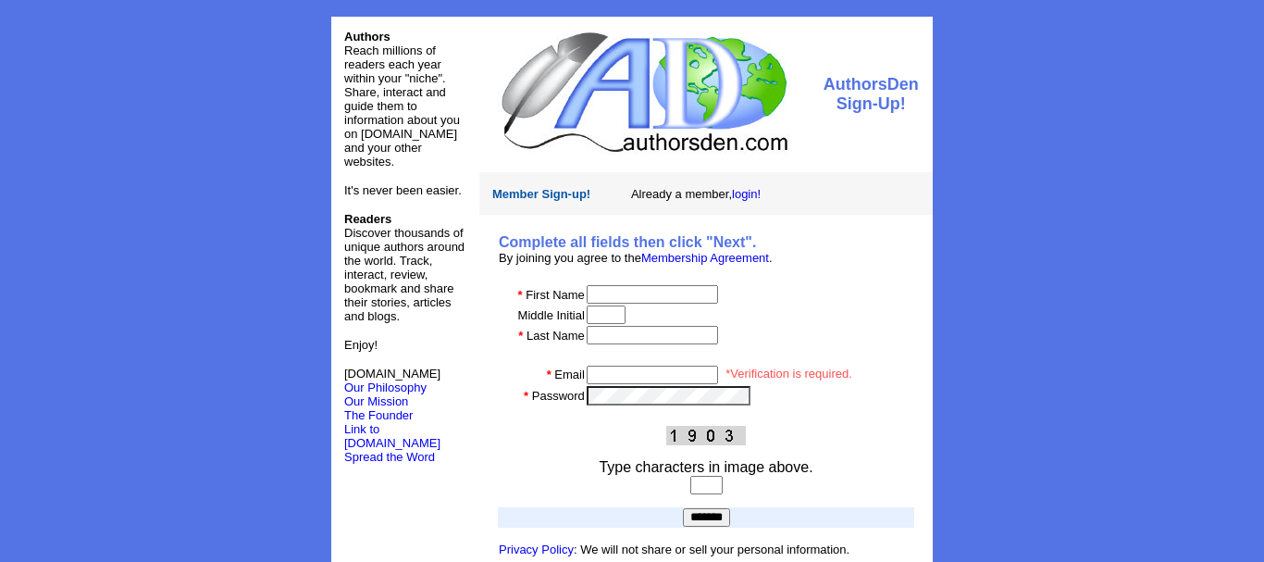  Describe the element at coordinates (788, 373) in the screenshot. I see `font: *Verification is required.` at that location.